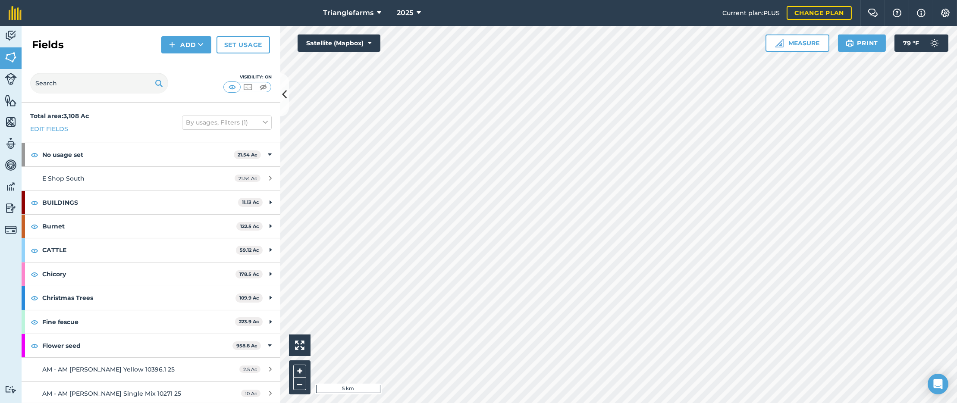  Describe the element at coordinates (63, 179) in the screenshot. I see `span: E Shop South` at that location.